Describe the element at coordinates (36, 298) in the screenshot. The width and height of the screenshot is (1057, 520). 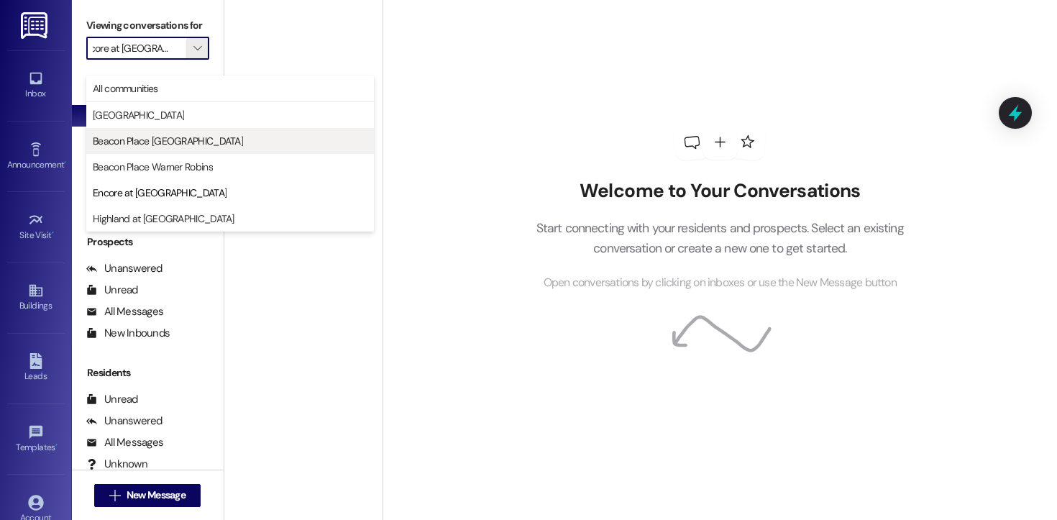
I see `a: Buildings` at that location.